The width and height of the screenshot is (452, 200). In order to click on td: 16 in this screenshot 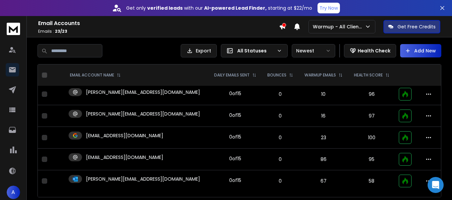, I will do `click(323, 116)`.